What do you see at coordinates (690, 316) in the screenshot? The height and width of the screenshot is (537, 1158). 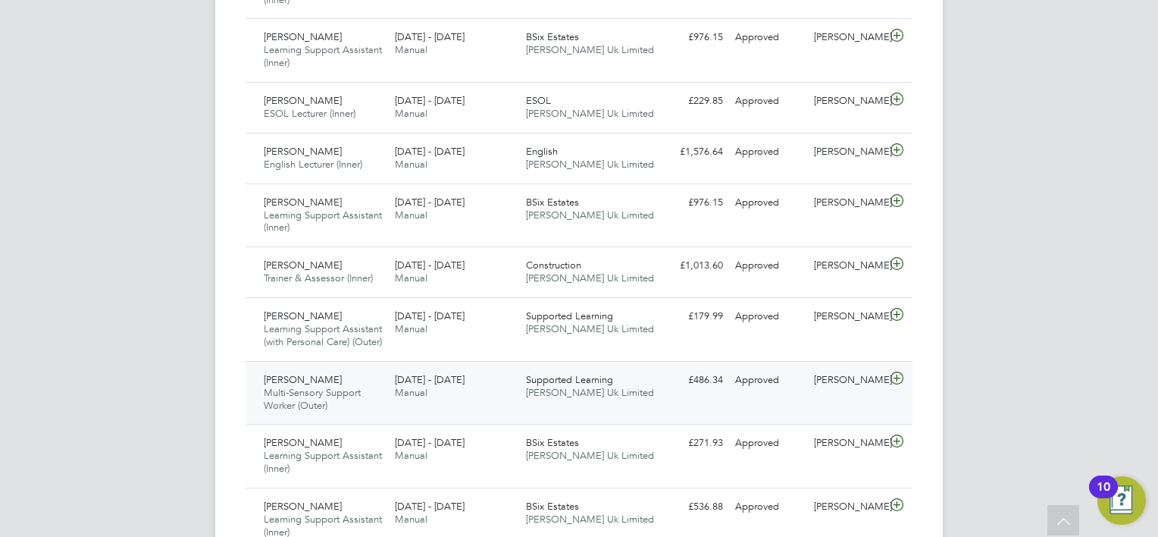 I see `div: £179.99` at bounding box center [690, 316].